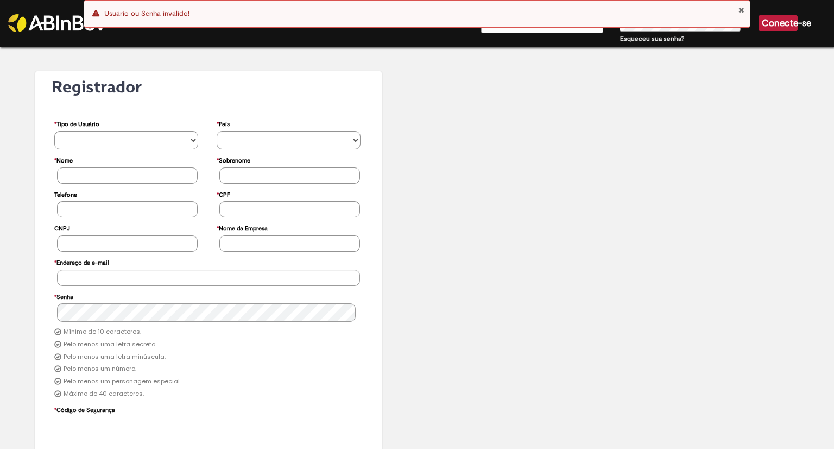 The width and height of the screenshot is (834, 449). Describe the element at coordinates (115, 356) in the screenshot. I see `font: Pelo menos uma letra minúscula.` at that location.